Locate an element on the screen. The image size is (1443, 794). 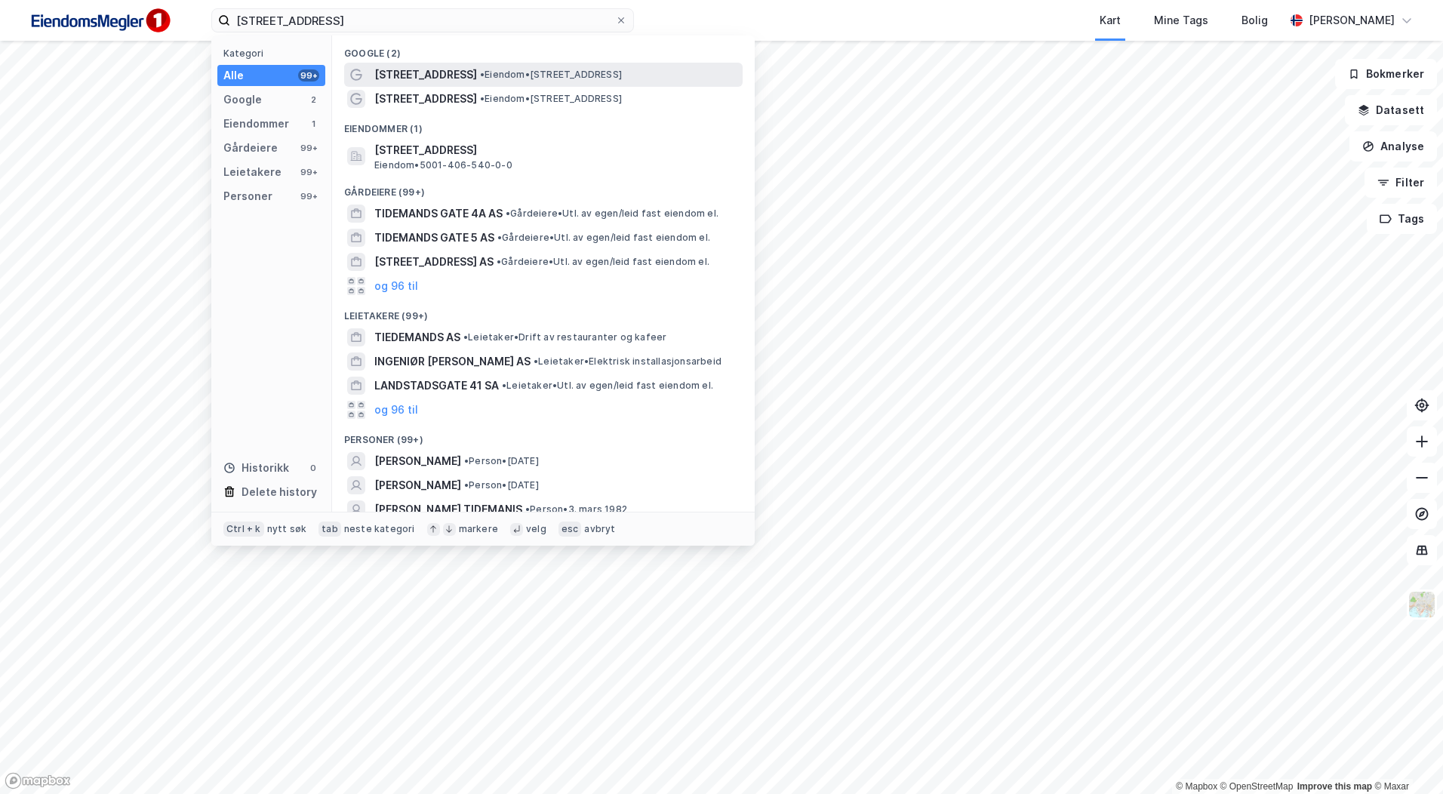
span: Eiendom • 5001-406-540-0-0 is located at coordinates (443, 165).